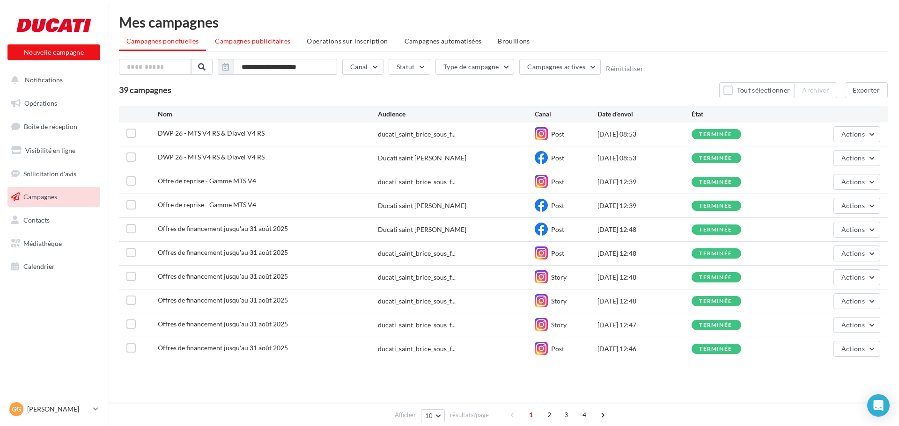 The image size is (899, 426). I want to click on div: Audience, so click(456, 114).